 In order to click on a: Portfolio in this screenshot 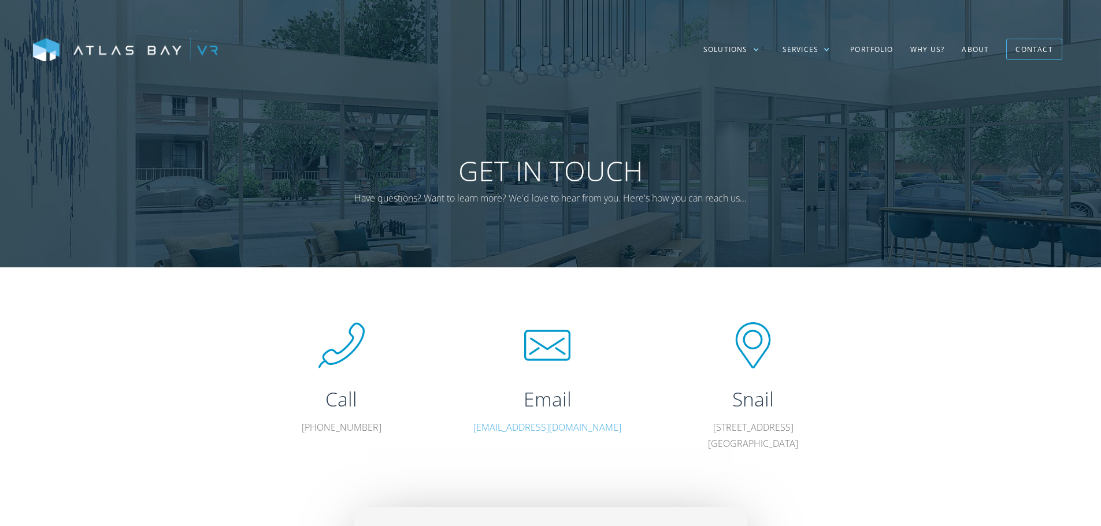, I will do `click(871, 50)`.